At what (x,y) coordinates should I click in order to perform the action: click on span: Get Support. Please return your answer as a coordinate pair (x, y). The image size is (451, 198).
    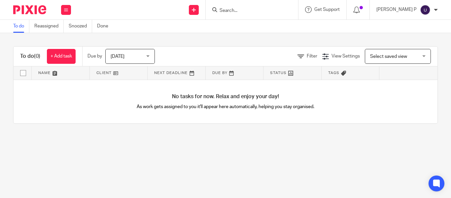
    Looking at the image, I should click on (327, 10).